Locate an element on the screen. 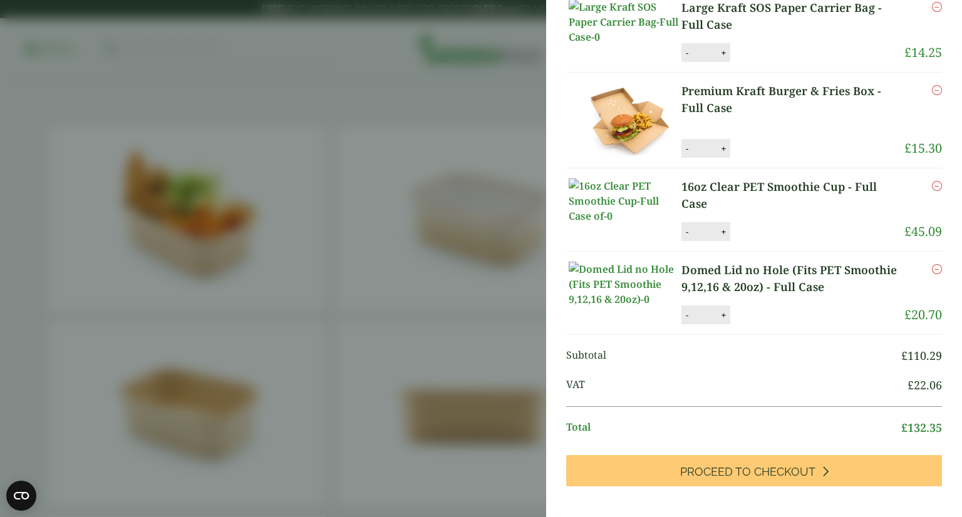 The height and width of the screenshot is (517, 962). bdi: 15.30 is located at coordinates (923, 148).